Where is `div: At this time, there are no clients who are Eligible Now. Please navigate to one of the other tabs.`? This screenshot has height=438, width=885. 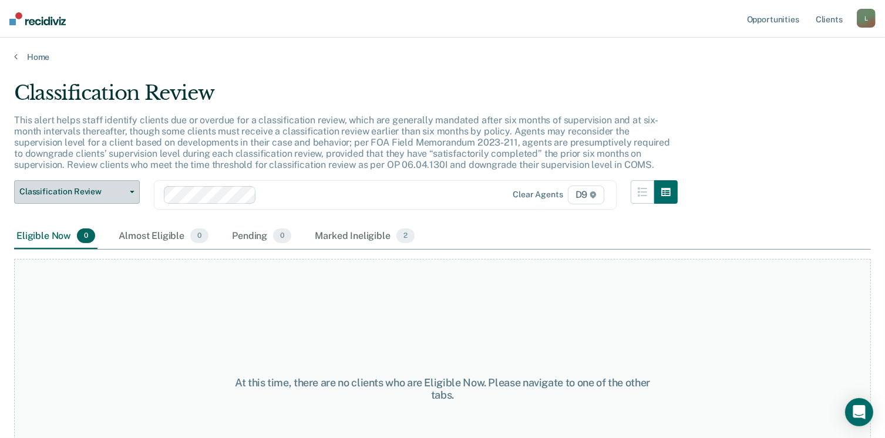 div: At this time, there are no clients who are Eligible Now. Please navigate to one of the other tabs. is located at coordinates (442, 389).